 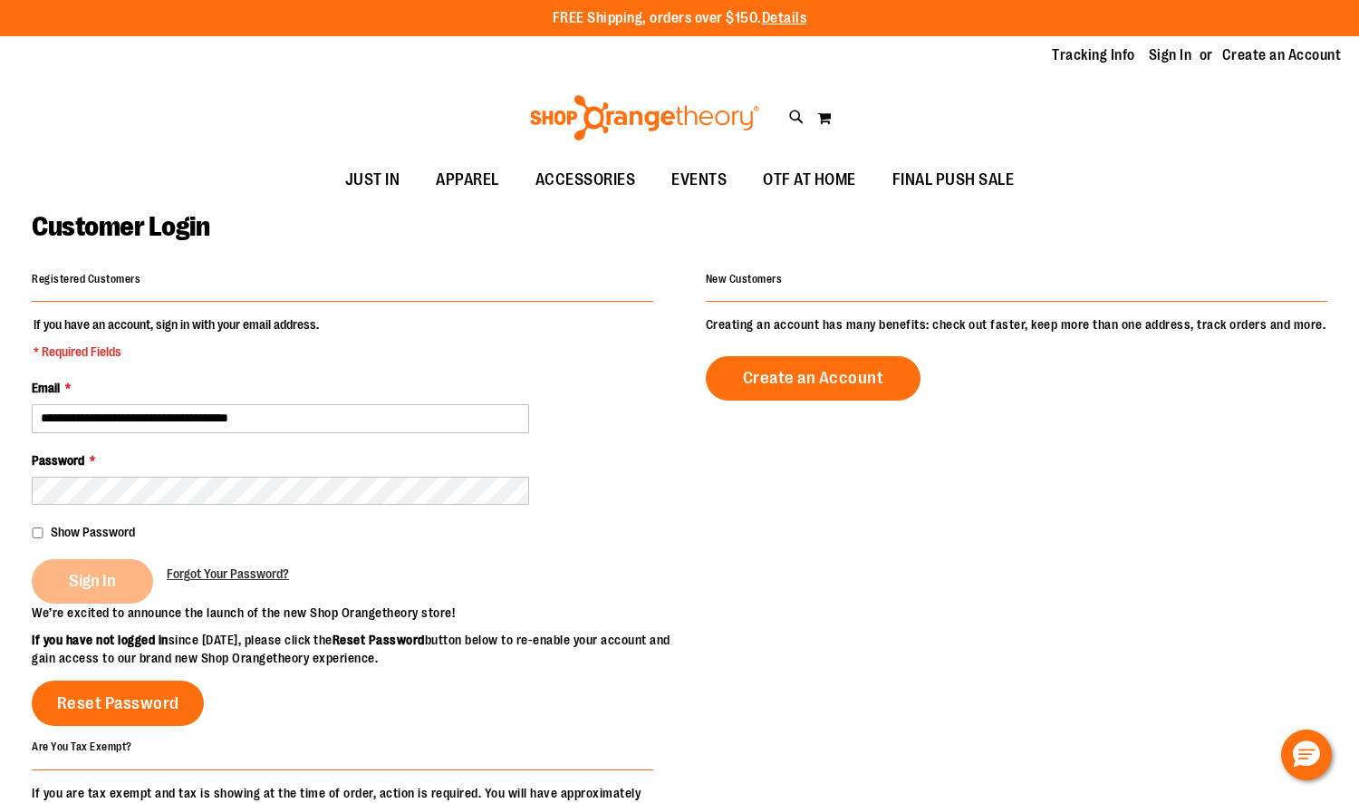 What do you see at coordinates (1094, 55) in the screenshot?
I see `a: Tracking Info` at bounding box center [1094, 55].